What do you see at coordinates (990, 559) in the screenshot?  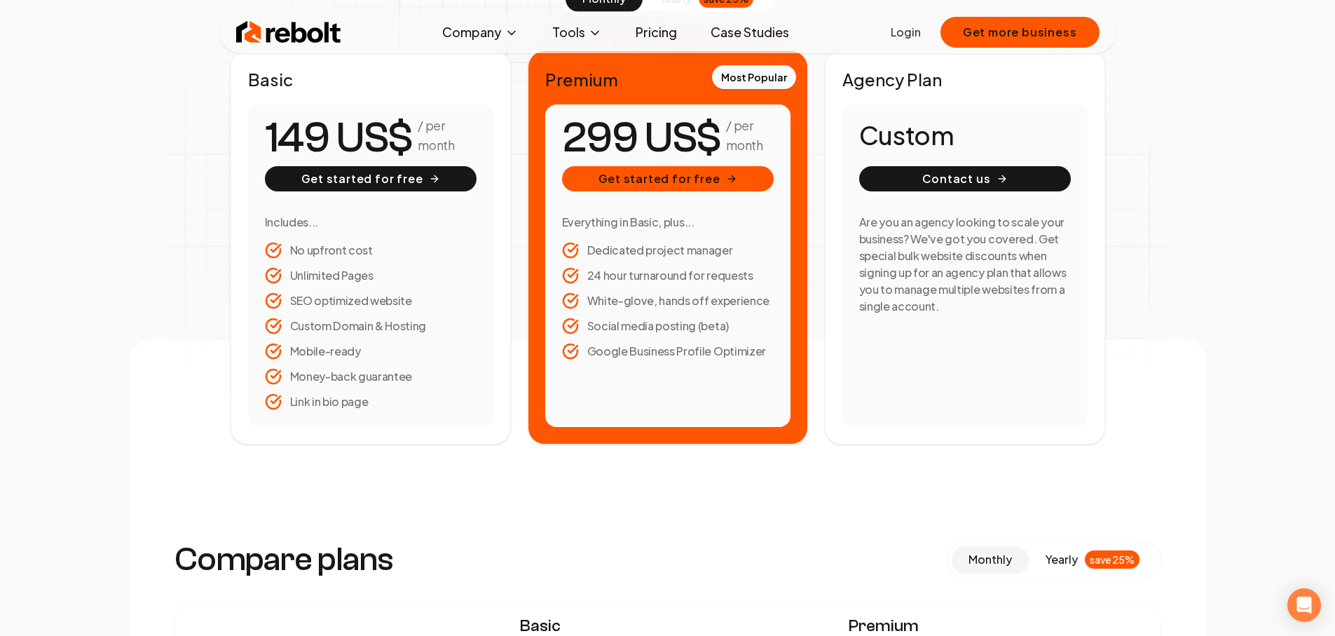 I see `button: monthly` at bounding box center [990, 559].